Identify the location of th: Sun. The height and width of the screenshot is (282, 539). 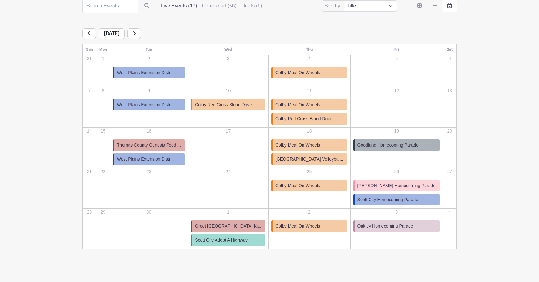
(89, 50).